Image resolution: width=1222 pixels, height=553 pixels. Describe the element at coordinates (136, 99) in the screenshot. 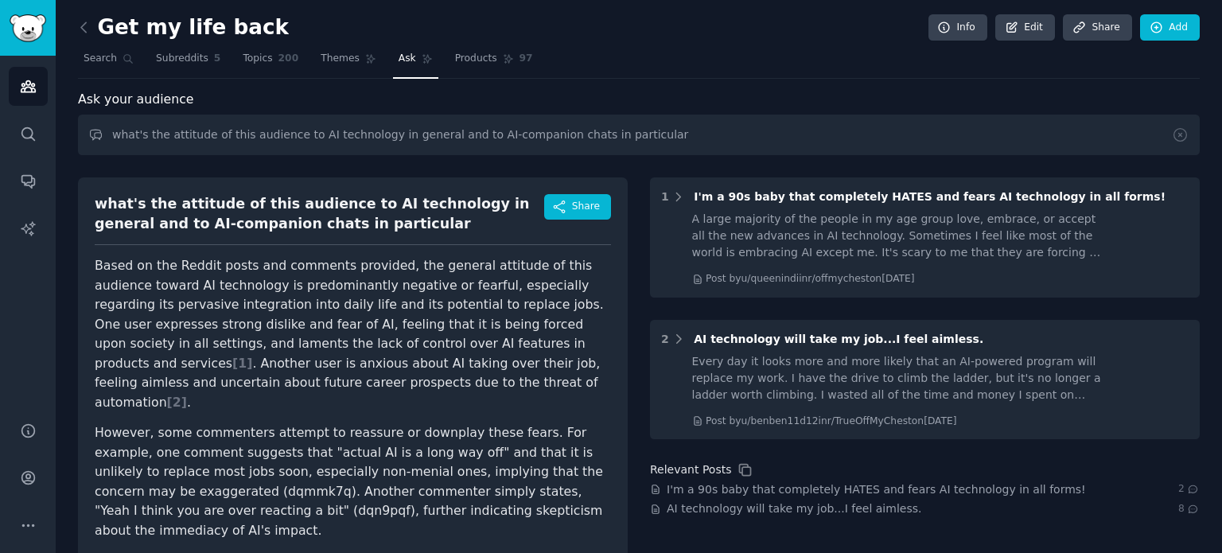

I see `span: Ask your audience` at that location.